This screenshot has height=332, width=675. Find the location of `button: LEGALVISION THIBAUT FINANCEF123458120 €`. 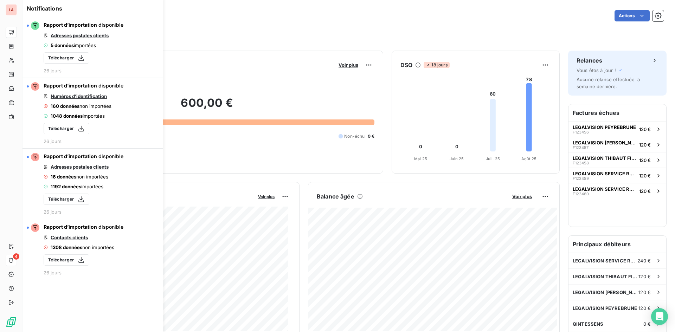

button: LEGALVISION THIBAUT FINANCEF123458120 € is located at coordinates (617, 160).